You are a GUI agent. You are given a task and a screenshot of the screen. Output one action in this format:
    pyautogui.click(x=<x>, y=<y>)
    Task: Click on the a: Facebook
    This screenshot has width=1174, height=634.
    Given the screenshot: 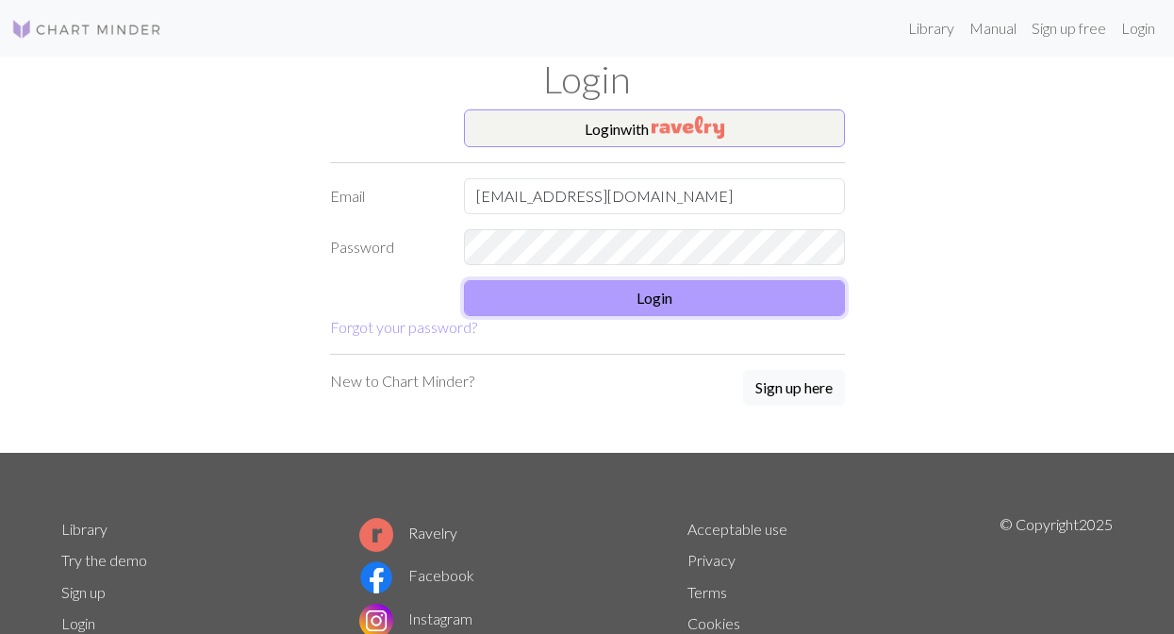 What is the action you would take?
    pyautogui.click(x=417, y=574)
    